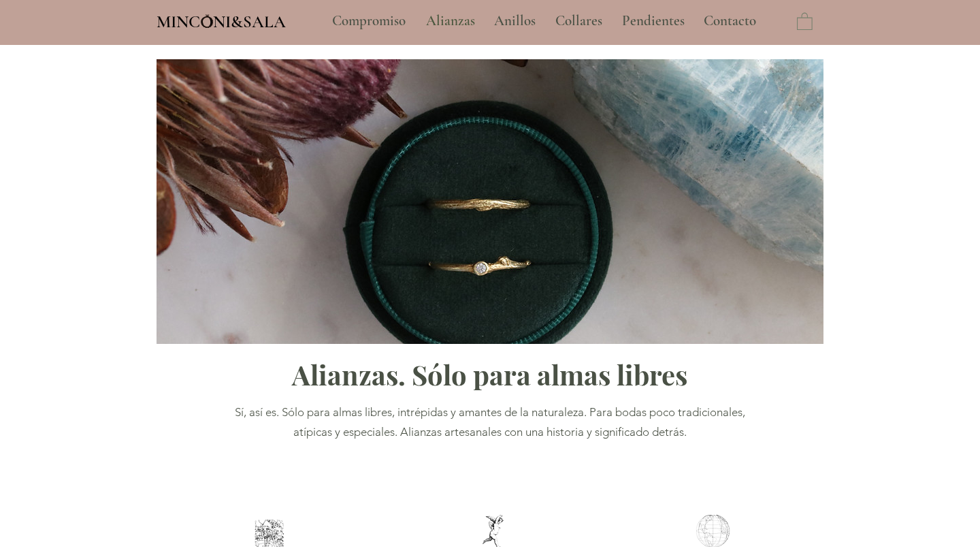  Describe the element at coordinates (369, 21) in the screenshot. I see `a: Compromiso` at that location.